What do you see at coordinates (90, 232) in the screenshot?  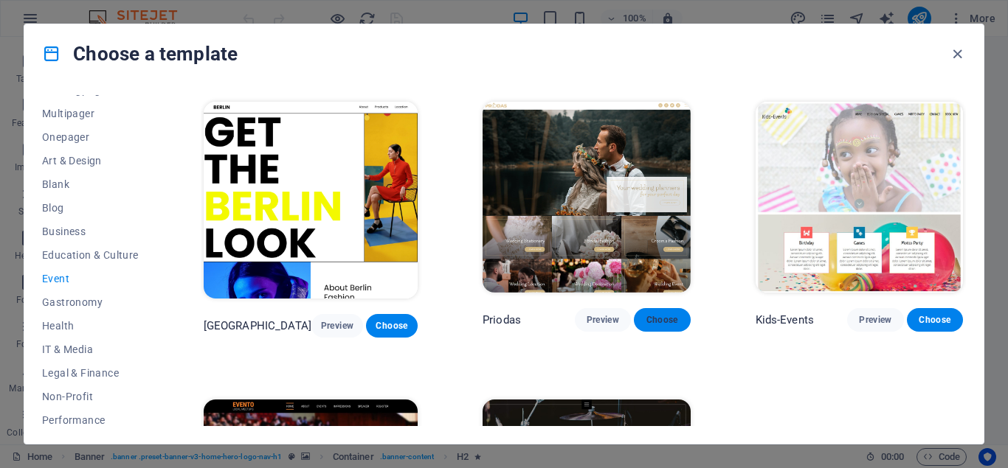 I see `span: Business` at bounding box center [90, 232].